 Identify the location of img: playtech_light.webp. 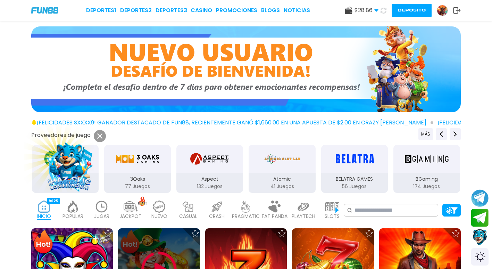
(304, 206).